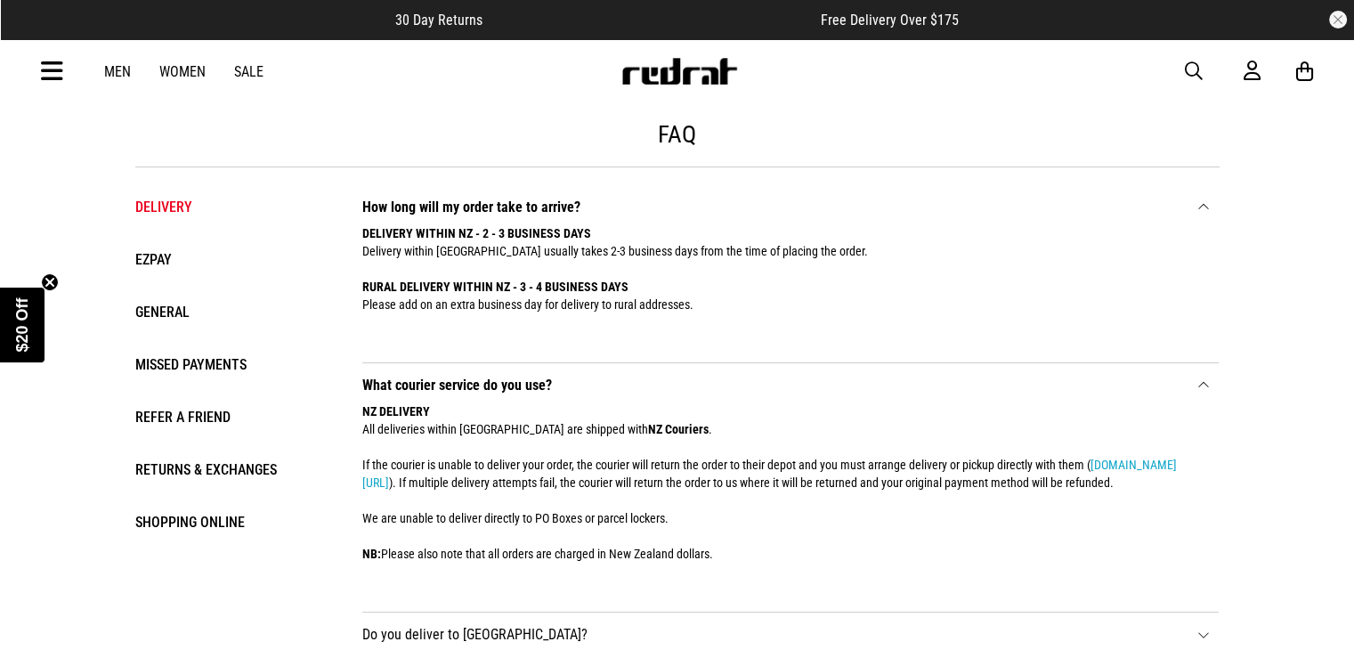  Describe the element at coordinates (118, 71) in the screenshot. I see `a: Men` at that location.